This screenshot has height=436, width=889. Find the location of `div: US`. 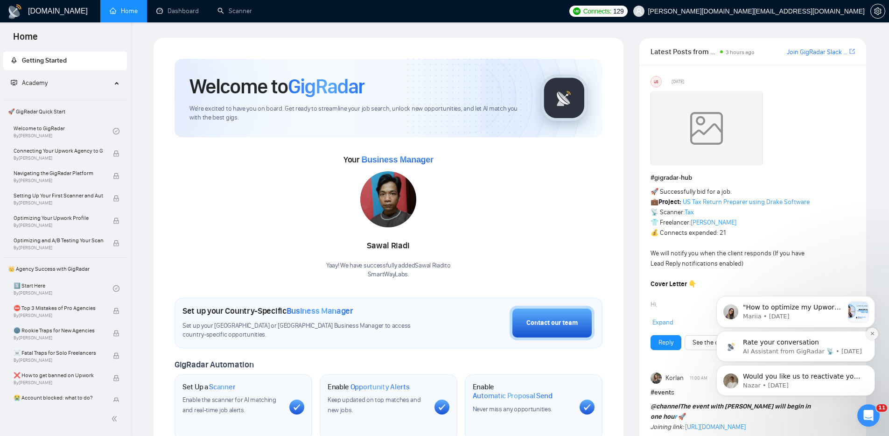

div: US is located at coordinates (656, 82).